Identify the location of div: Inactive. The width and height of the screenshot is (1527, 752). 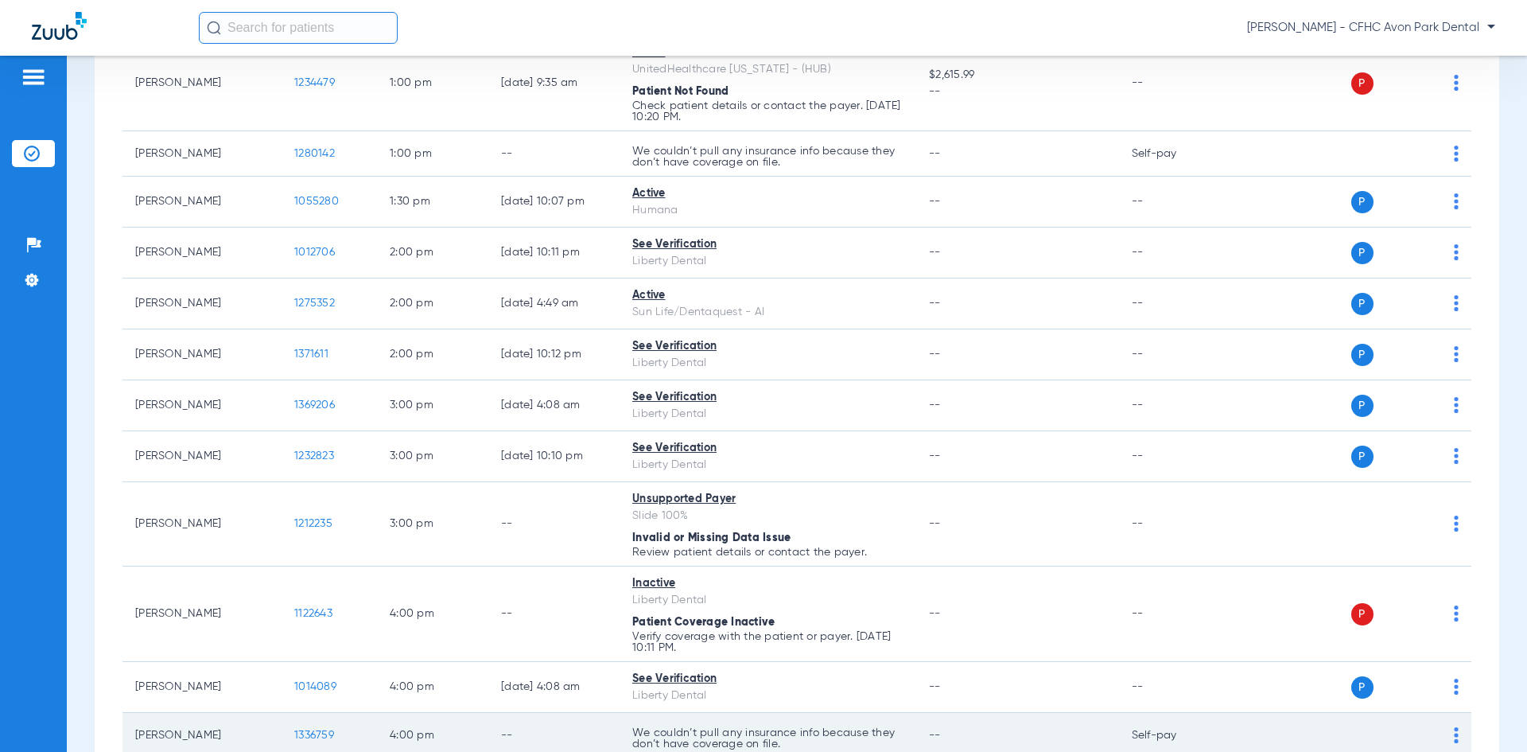
(768, 583).